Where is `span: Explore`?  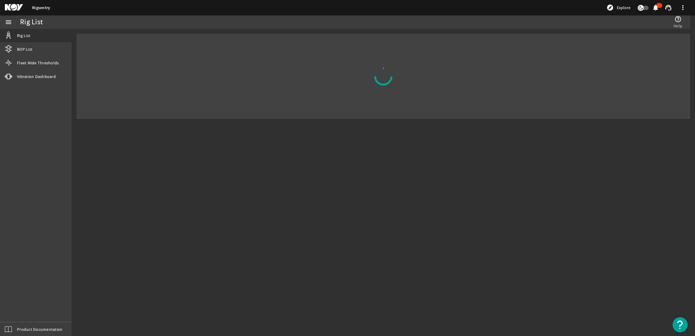 span: Explore is located at coordinates (623, 8).